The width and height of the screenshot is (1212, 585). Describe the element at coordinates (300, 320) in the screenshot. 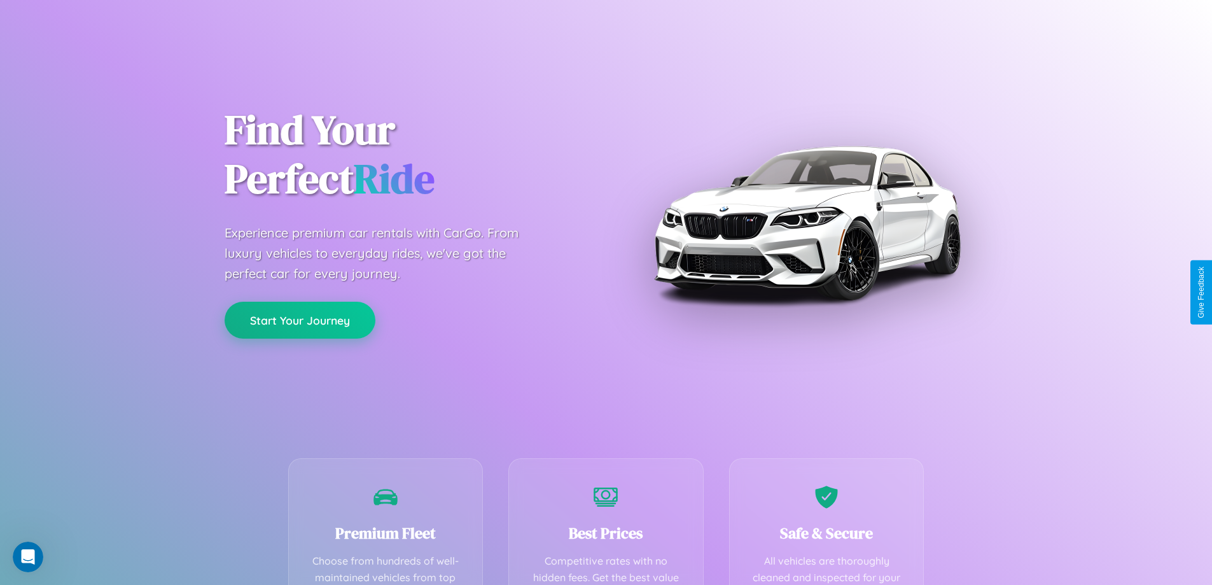

I see `button: Start Your Journey` at that location.